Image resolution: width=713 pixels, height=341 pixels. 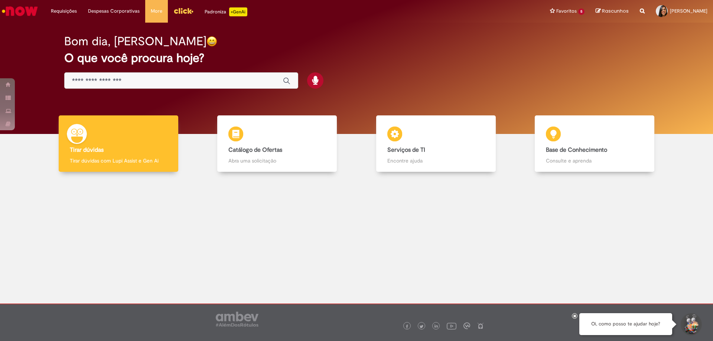 I want to click on b: Tirar dúvidas, so click(x=87, y=150).